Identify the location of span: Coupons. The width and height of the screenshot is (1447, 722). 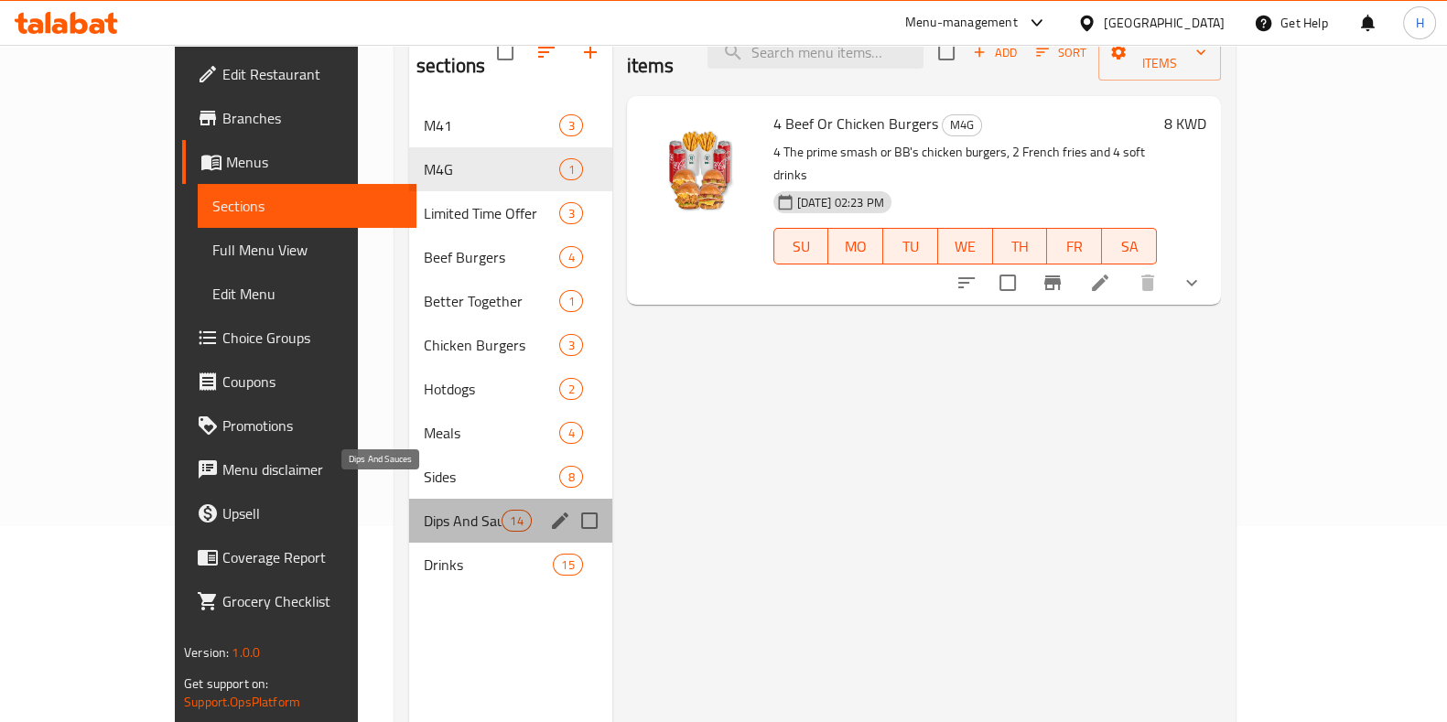
(312, 382).